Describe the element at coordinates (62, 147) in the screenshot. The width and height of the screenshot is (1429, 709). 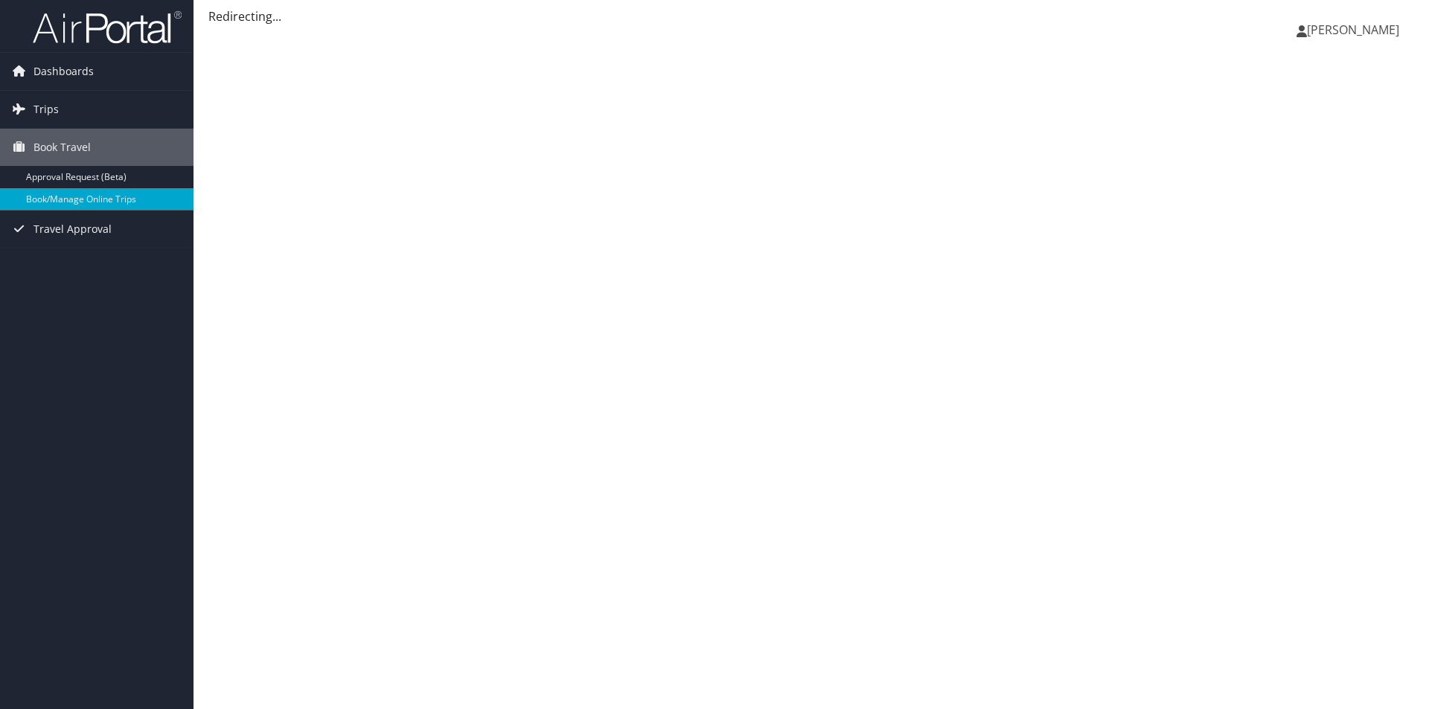
I see `span: Book Travel` at that location.